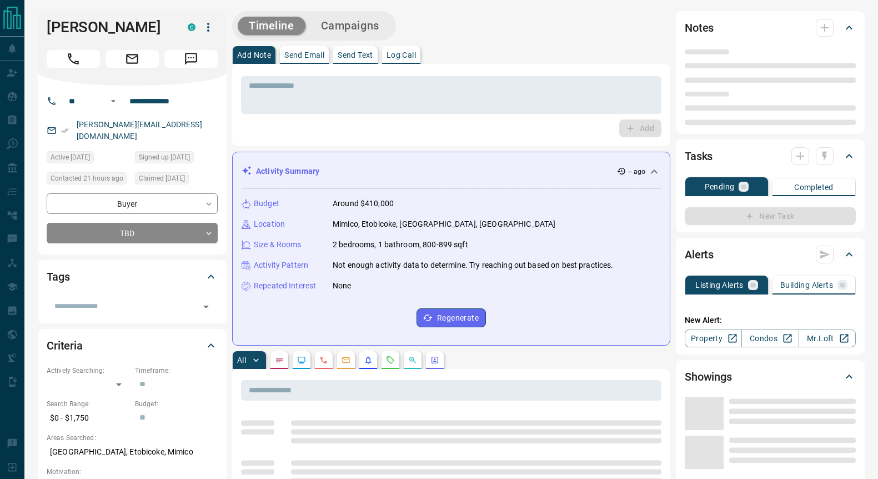 Image resolution: width=878 pixels, height=479 pixels. What do you see at coordinates (73, 59) in the screenshot?
I see `span: Call` at bounding box center [73, 59].